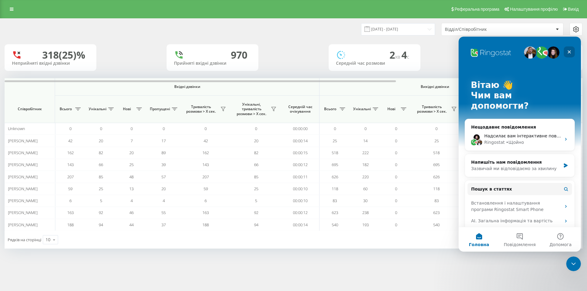 Image resolution: width=587 pixels, height=291 pixels. Describe the element at coordinates (256, 225) in the screenshot. I see `span: 94` at that location.